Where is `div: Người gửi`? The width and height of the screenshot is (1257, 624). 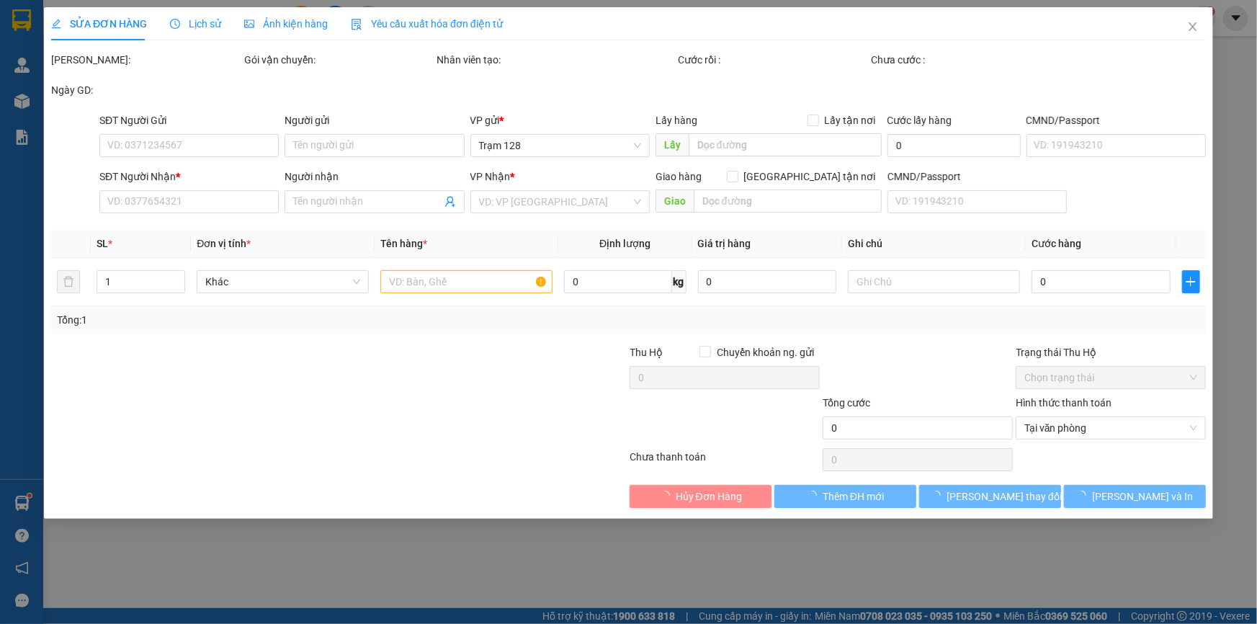 div: Người gửi is located at coordinates (374, 120).